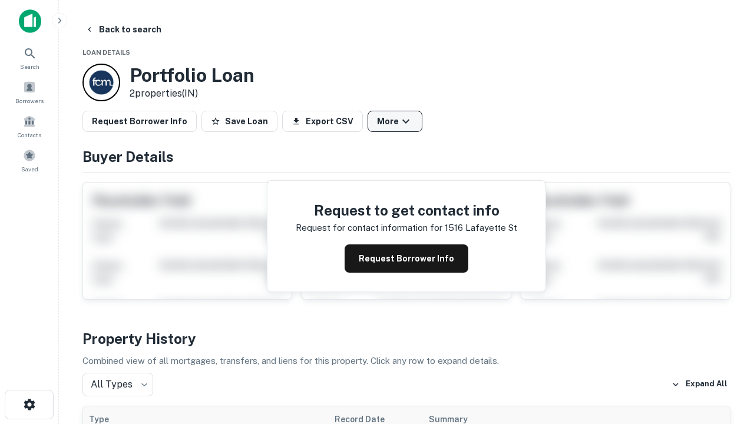  I want to click on img: capitalize-icon.png, so click(30, 21).